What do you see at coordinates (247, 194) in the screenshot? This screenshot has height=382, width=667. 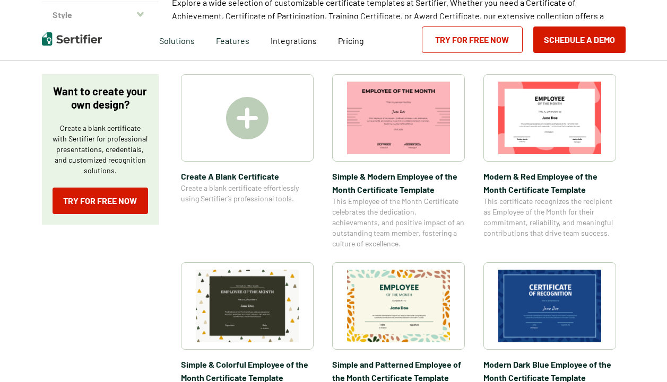 I see `span: Create a blank certificate effortlessly using Sertifier’s professional tools.` at bounding box center [247, 194].